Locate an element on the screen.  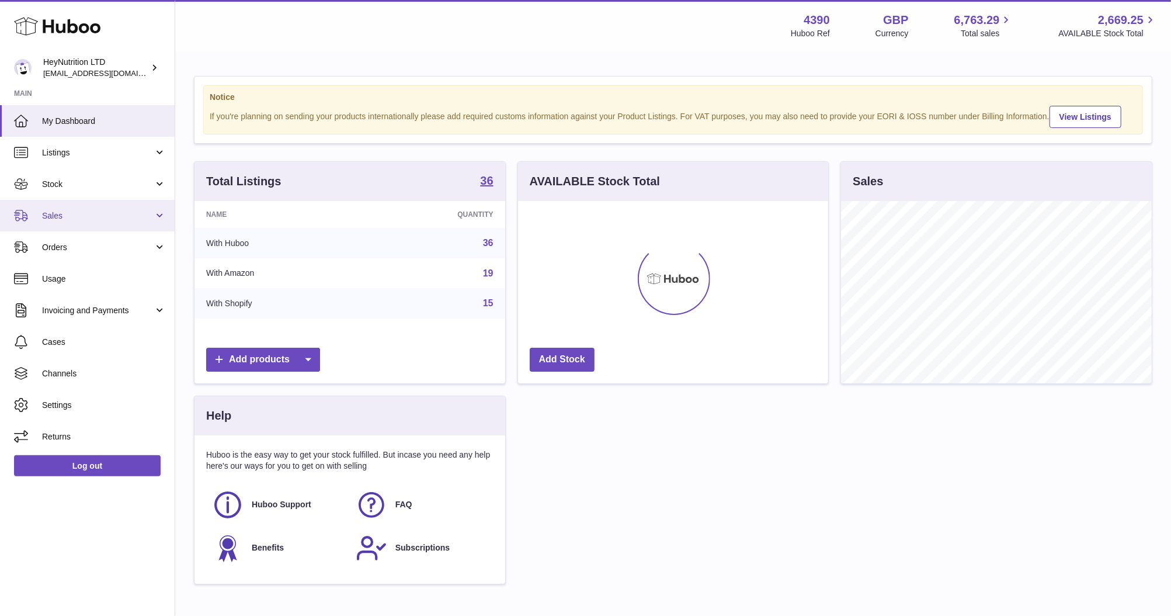
span: AVAILABLE Stock Total is located at coordinates (1107, 33).